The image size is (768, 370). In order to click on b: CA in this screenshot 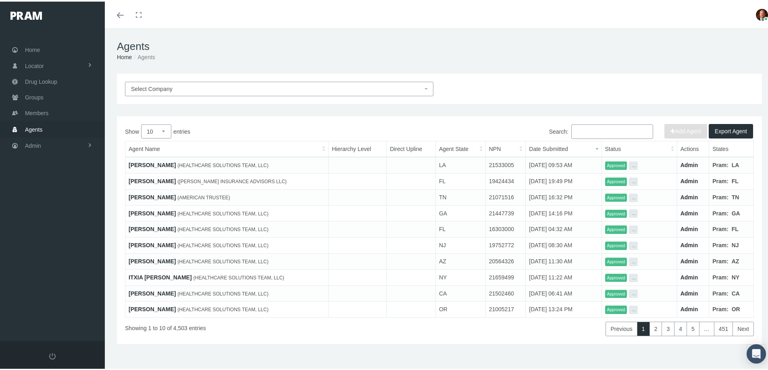, I will do `click(735, 292)`.